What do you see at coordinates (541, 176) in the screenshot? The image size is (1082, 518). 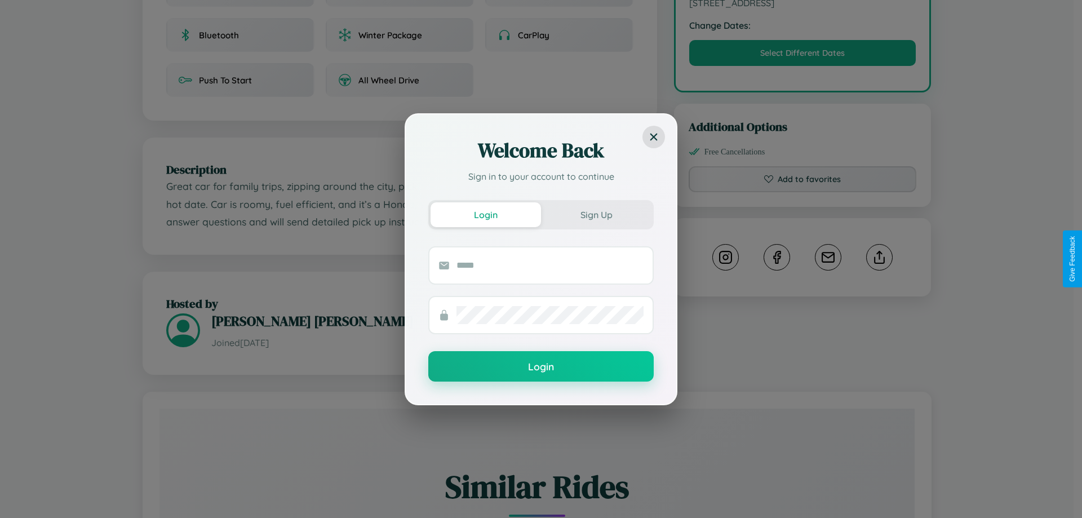 I see `p: Sign in to your account to continue` at bounding box center [541, 176].